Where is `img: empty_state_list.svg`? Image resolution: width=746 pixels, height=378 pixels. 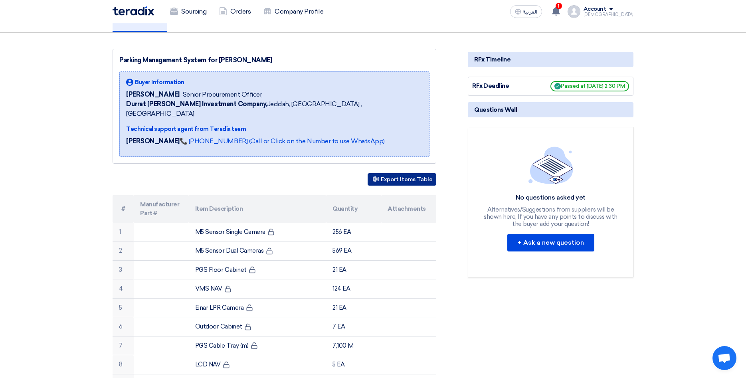 img: empty_state_list.svg is located at coordinates (551, 165).